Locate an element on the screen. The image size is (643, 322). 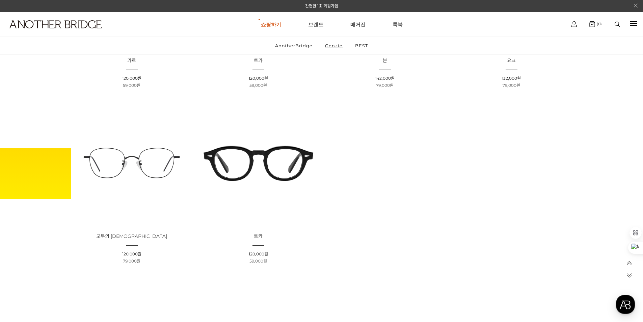
a: 홈 is located at coordinates (23, 222).